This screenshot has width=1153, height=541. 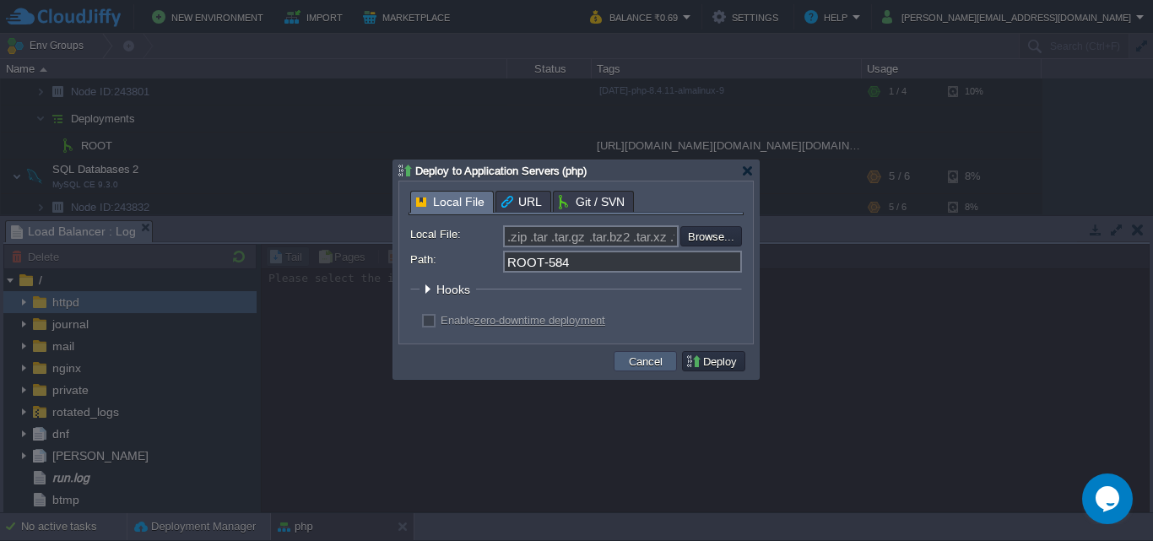 I want to click on label: Enable, so click(x=523, y=320).